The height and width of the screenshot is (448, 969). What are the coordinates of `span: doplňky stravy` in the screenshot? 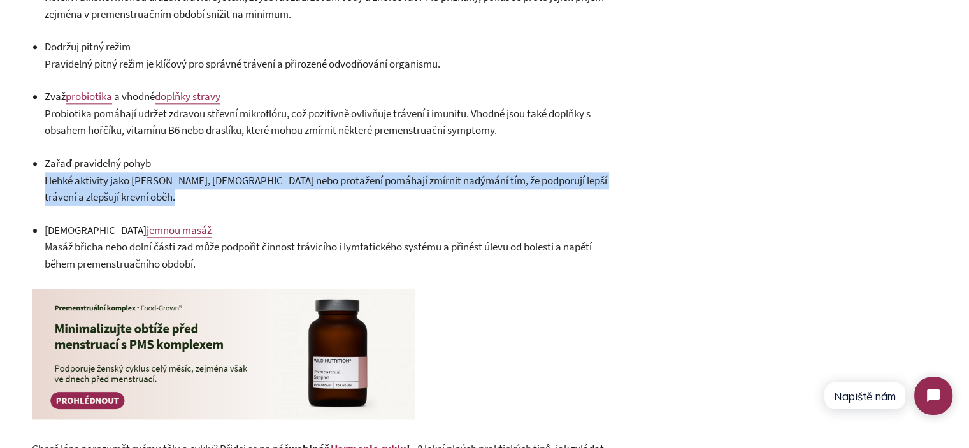 It's located at (187, 96).